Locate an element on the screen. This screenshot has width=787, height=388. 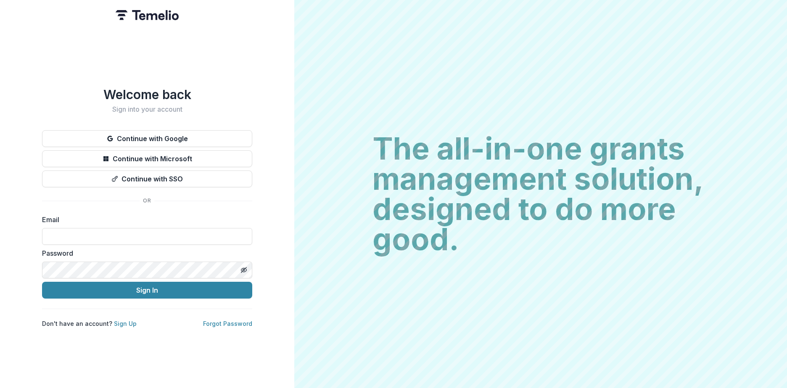
h2: Sign into your account is located at coordinates (147, 109).